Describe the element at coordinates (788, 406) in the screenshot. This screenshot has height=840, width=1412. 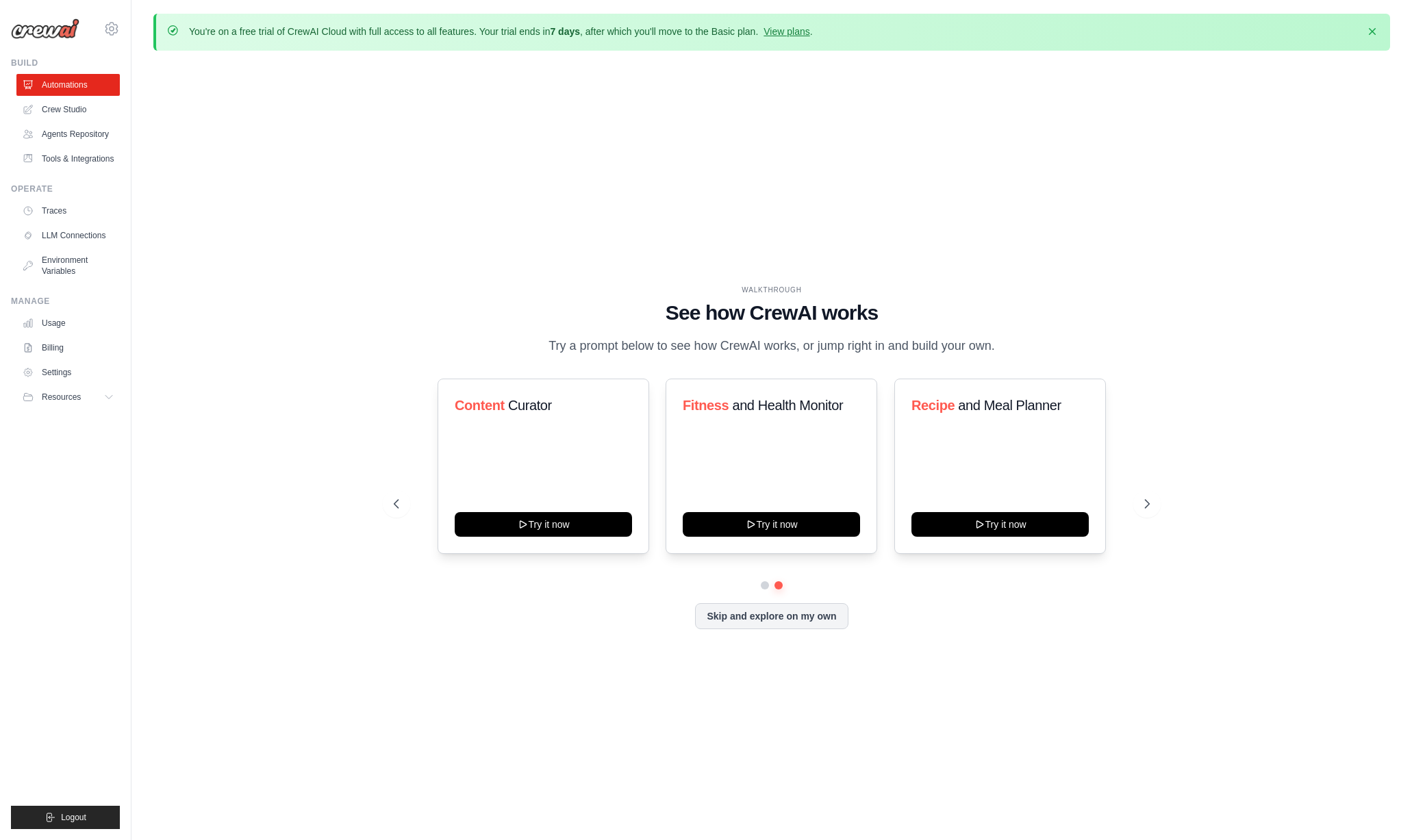
I see `span: and Health Monitor` at that location.